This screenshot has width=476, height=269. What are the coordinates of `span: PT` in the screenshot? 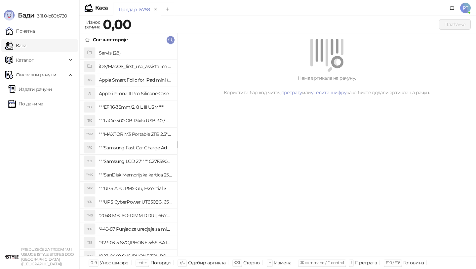 It's located at (466, 8).